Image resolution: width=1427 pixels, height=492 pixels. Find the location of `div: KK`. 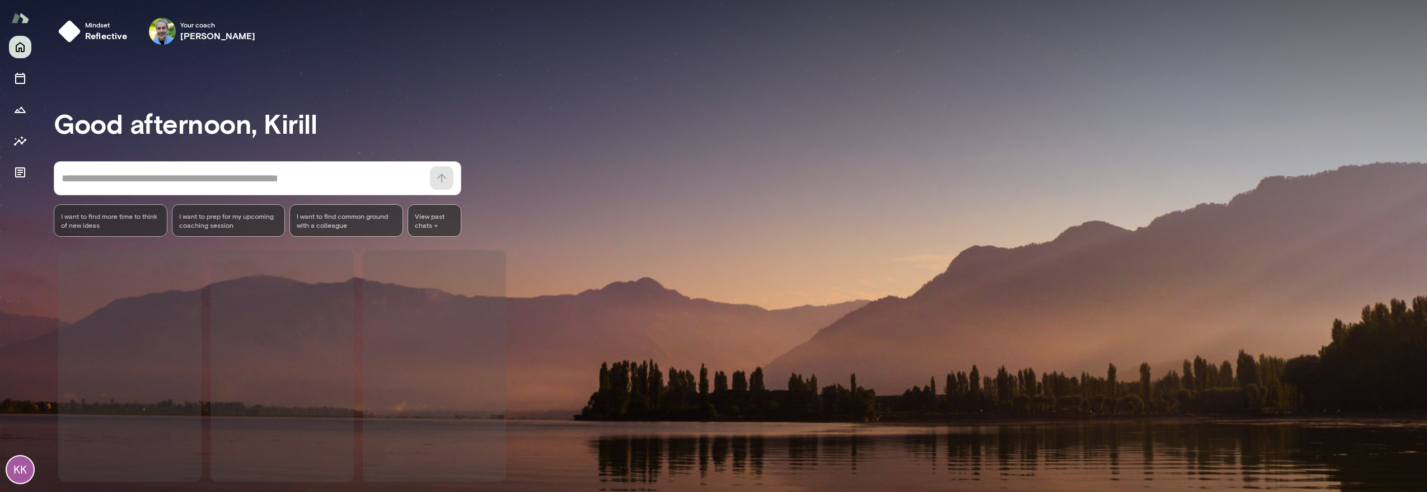

div: KK is located at coordinates (20, 470).